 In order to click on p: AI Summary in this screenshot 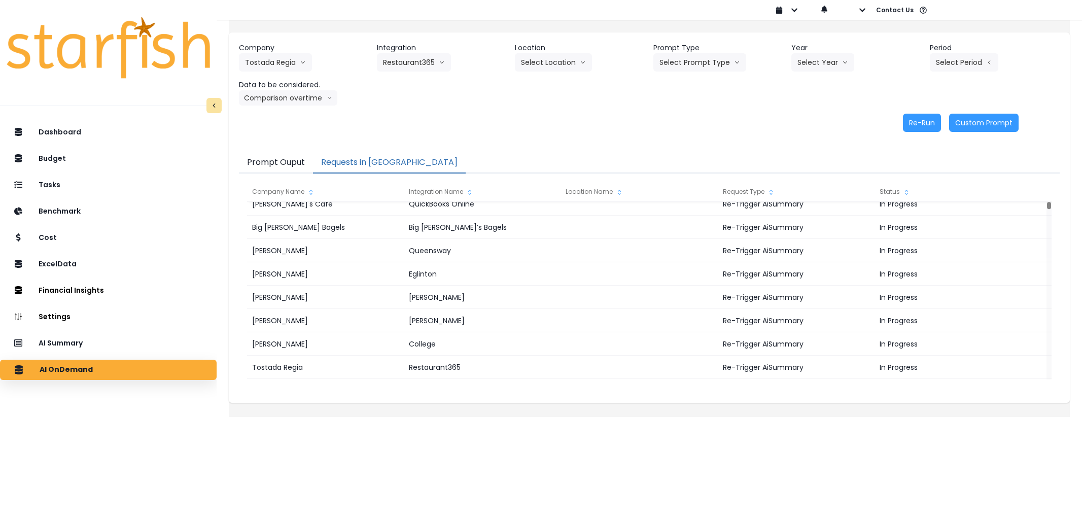, I will do `click(60, 343)`.